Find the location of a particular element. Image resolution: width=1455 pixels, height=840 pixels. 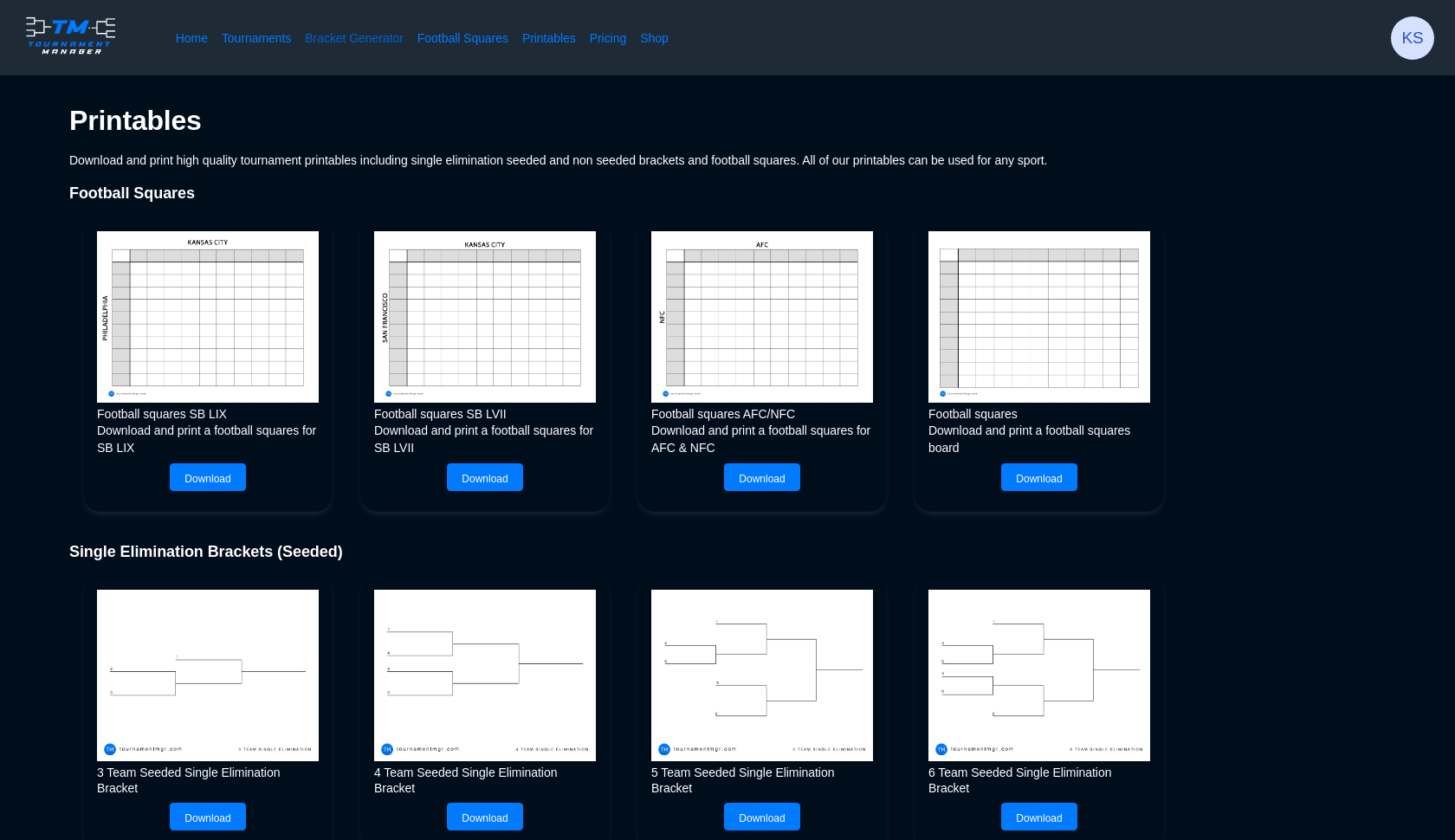

h2: Football squares is located at coordinates (1039, 414).